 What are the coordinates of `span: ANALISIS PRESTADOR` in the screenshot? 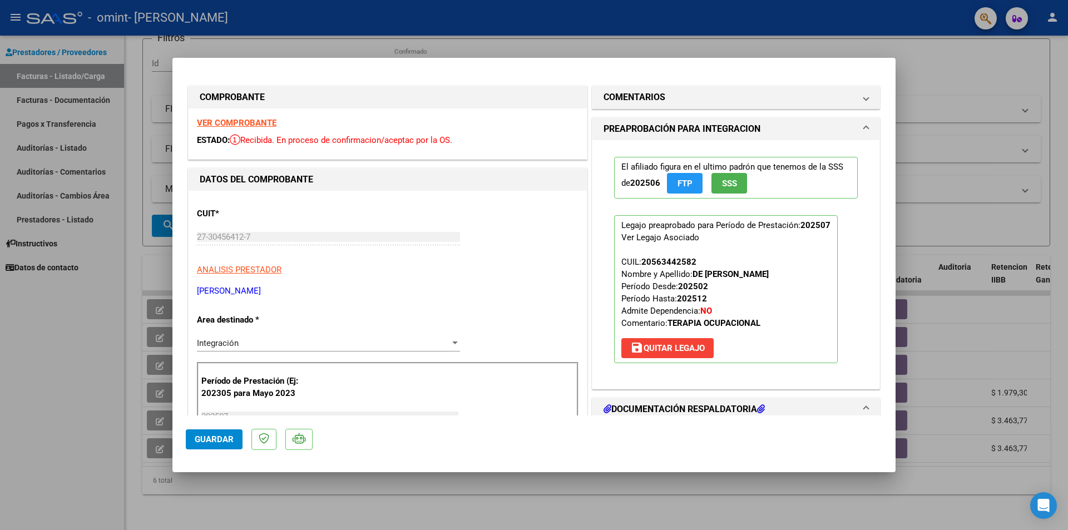 It's located at (239, 270).